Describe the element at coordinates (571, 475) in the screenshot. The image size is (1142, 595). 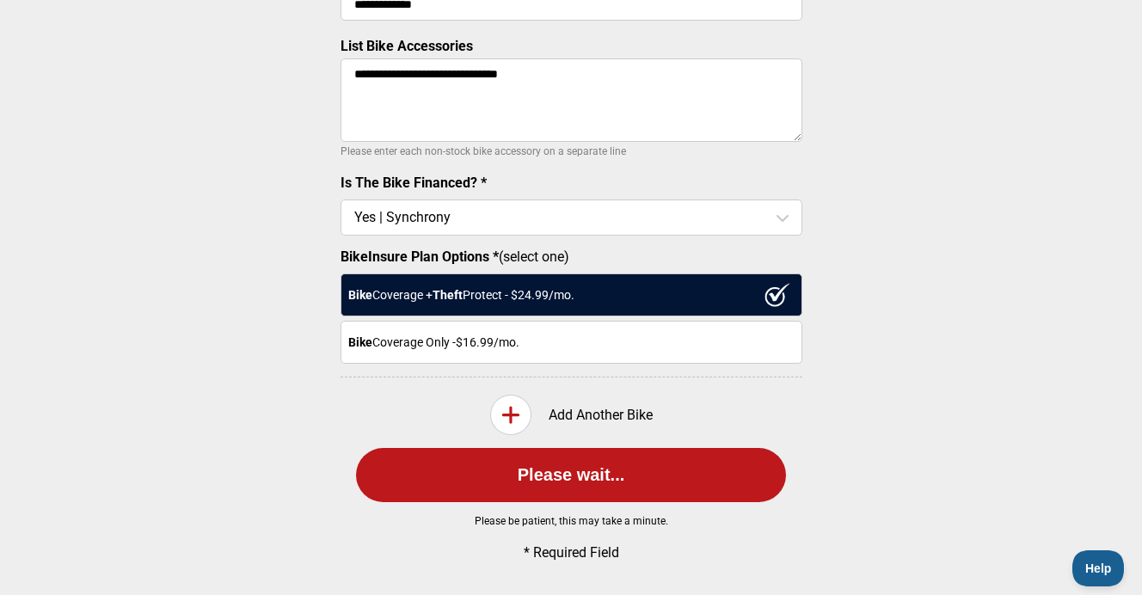
I see `button: Please wait...` at that location.